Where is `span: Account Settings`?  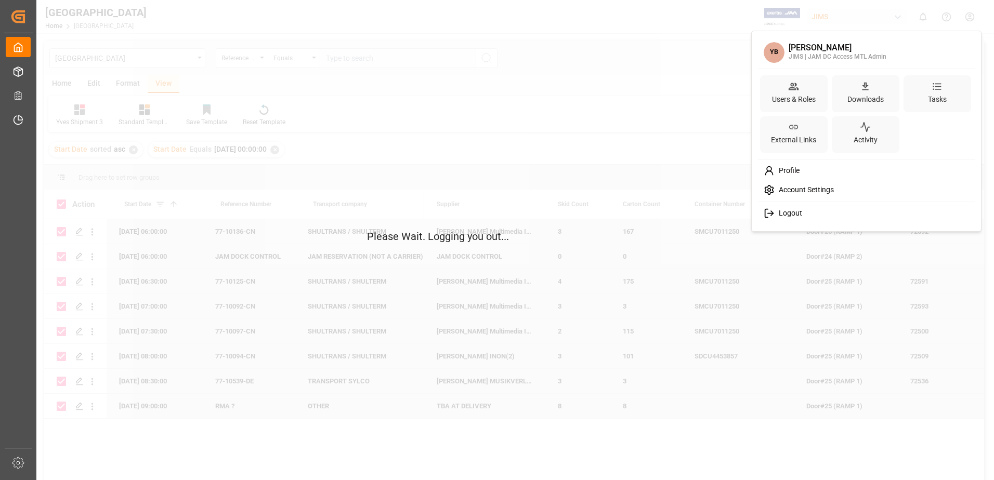 span: Account Settings is located at coordinates (804, 190).